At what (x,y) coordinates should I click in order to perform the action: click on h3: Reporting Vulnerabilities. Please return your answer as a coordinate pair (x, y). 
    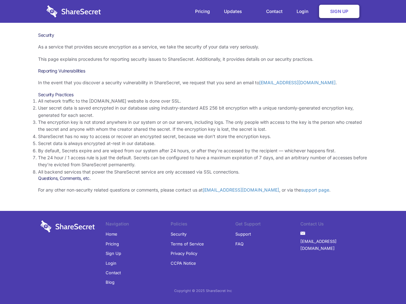
    Looking at the image, I should click on (203, 71).